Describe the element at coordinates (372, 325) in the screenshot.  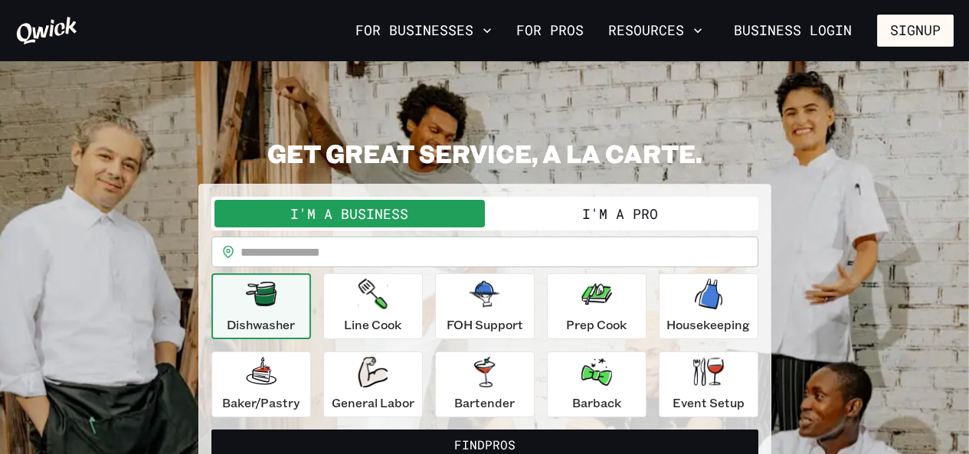
I see `p: Line Cook` at that location.